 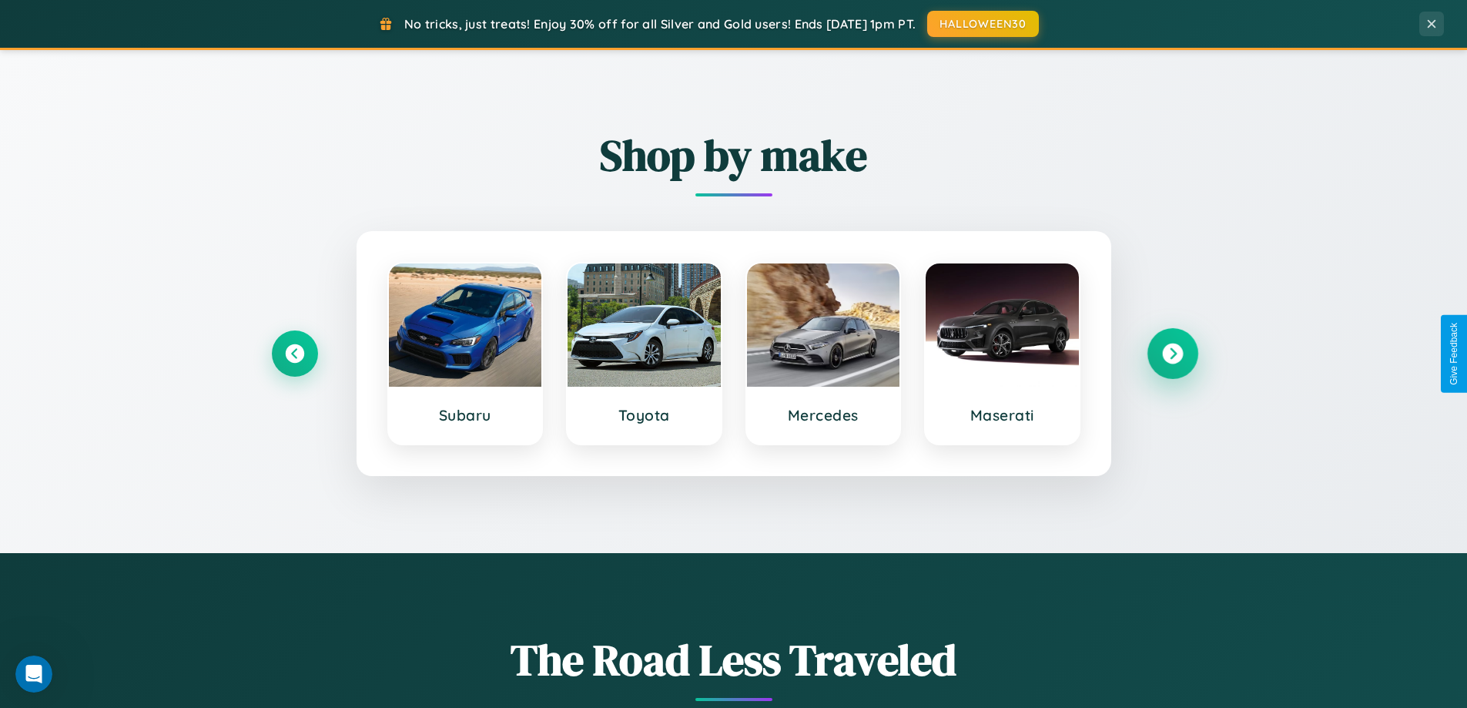 I want to click on h3: Subaru, so click(x=465, y=415).